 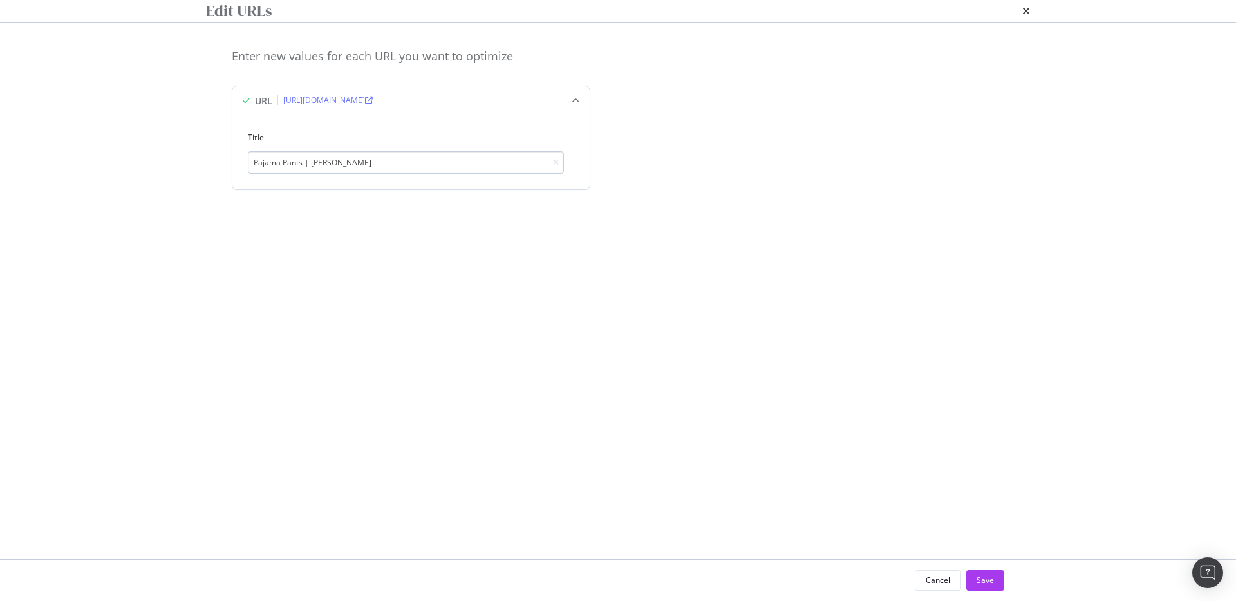 What do you see at coordinates (618, 57) in the screenshot?
I see `div: Enter new values for each URL you want to optimize` at bounding box center [618, 57].